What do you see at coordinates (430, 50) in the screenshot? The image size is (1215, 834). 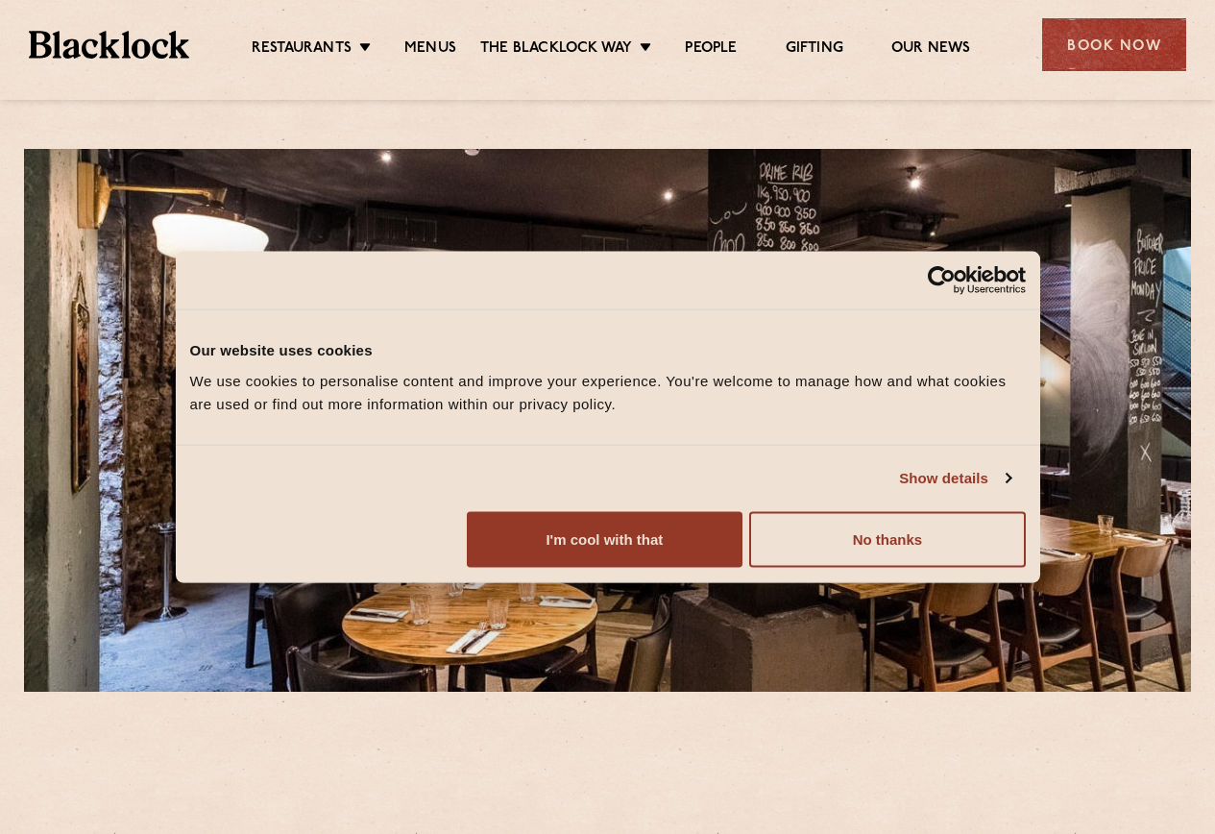 I see `a: Menus` at bounding box center [430, 50].